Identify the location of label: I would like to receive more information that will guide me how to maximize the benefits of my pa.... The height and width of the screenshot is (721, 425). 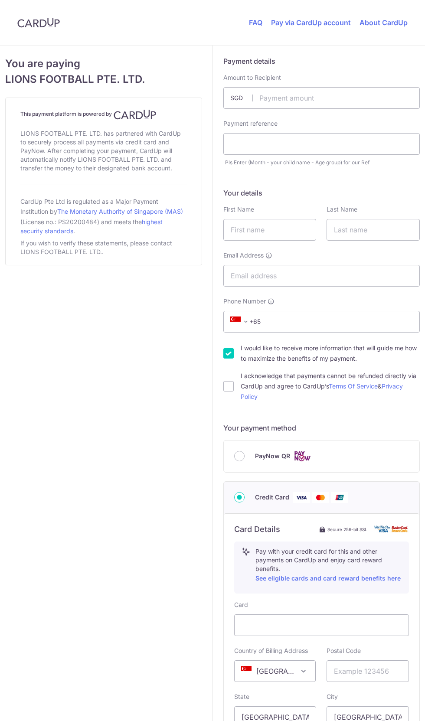
(330, 353).